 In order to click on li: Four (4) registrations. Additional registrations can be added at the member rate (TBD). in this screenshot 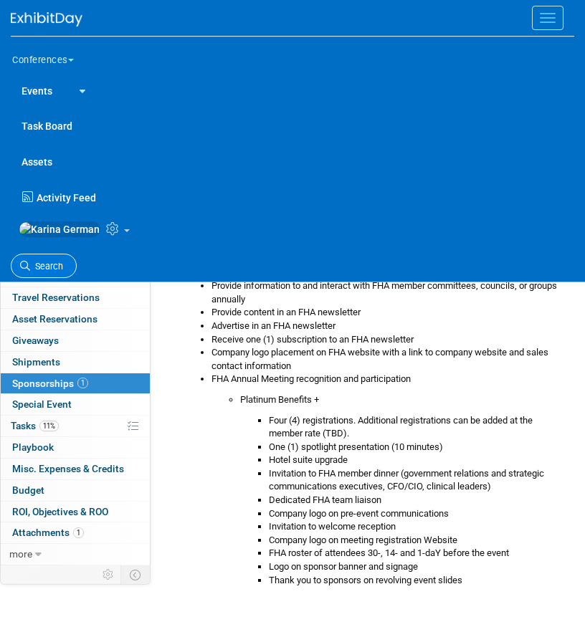, I will do `click(416, 427)`.